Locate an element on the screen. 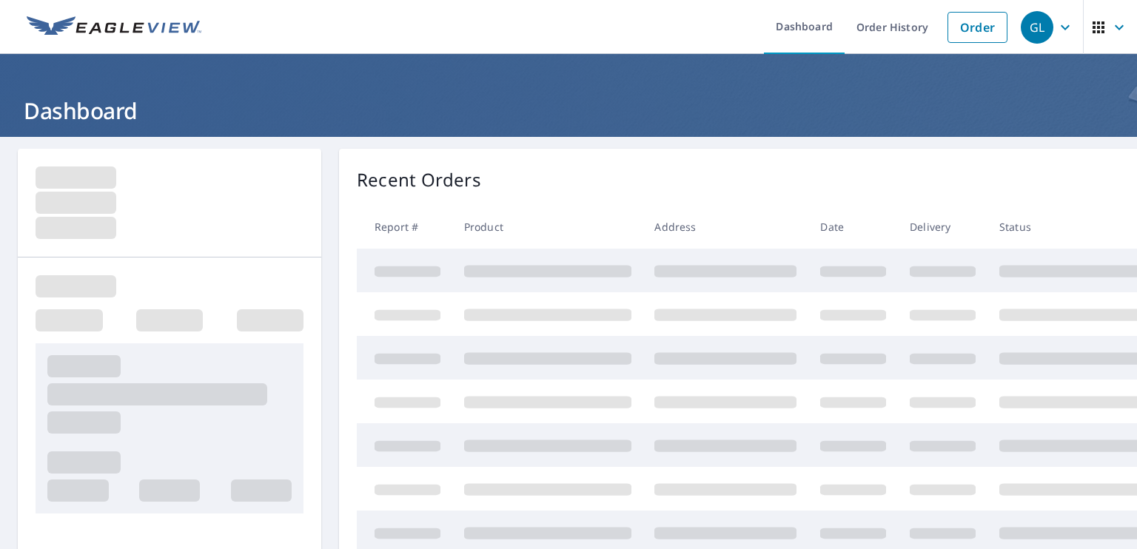  img: EV Logo is located at coordinates (114, 27).